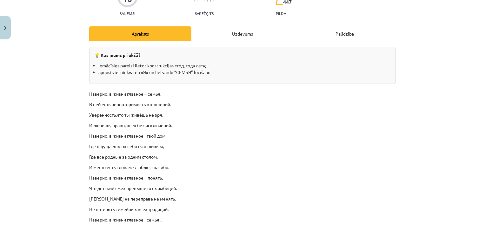 The image size is (485, 225). Describe the element at coordinates (242, 115) in the screenshot. I see `p: Уверенность,что ты живёшь не зря,` at that location.